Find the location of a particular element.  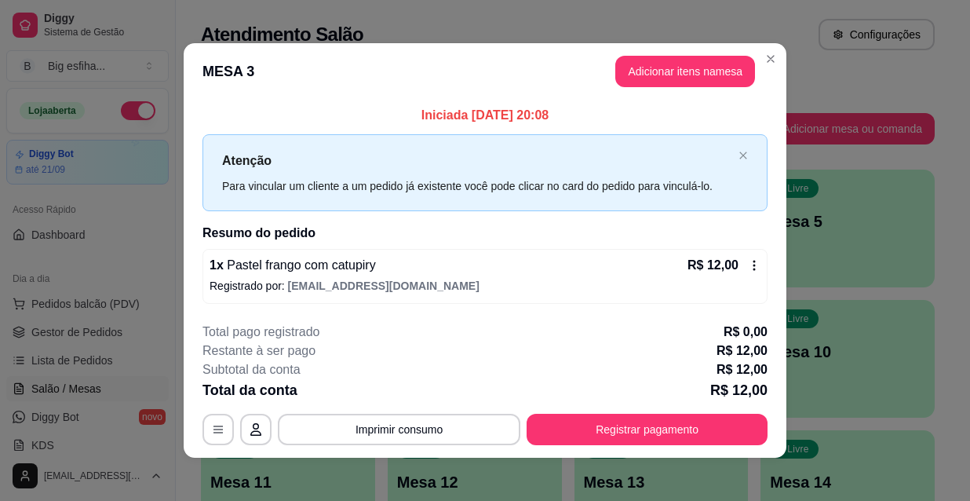

button: Close is located at coordinates (771, 59).